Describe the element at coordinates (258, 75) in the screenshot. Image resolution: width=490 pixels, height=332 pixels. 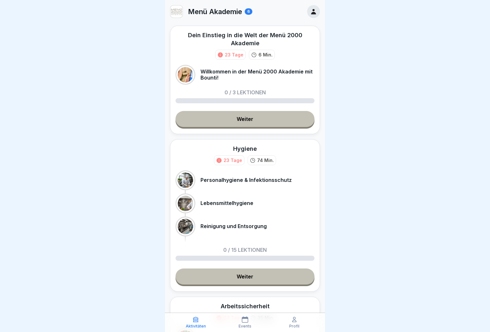
I see `p: Willkommen in der Menü 2000 Akademie mit Bounti!` at that location.